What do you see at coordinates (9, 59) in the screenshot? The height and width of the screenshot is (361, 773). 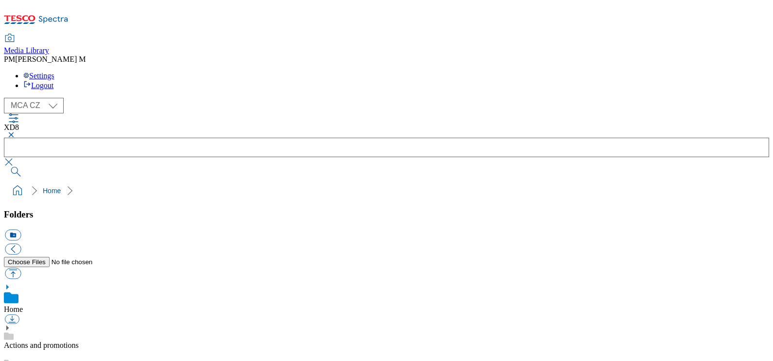 I see `span: PM` at bounding box center [9, 59].